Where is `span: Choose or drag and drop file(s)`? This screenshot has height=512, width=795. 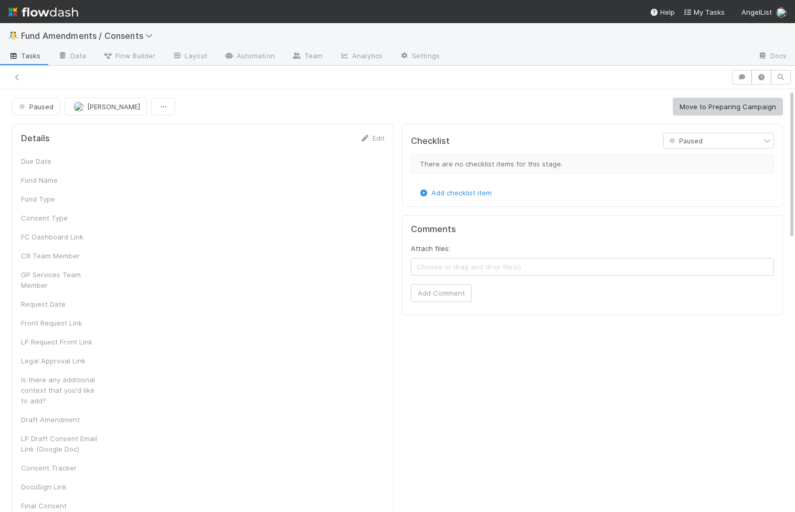
span: Choose or drag and drop file(s) is located at coordinates (593, 267).